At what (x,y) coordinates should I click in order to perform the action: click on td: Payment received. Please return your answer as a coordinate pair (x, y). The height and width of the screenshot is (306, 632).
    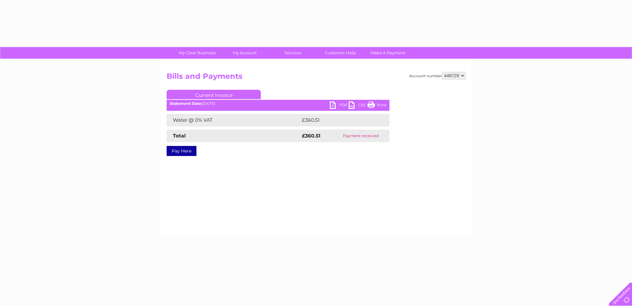
    Looking at the image, I should click on (361, 136).